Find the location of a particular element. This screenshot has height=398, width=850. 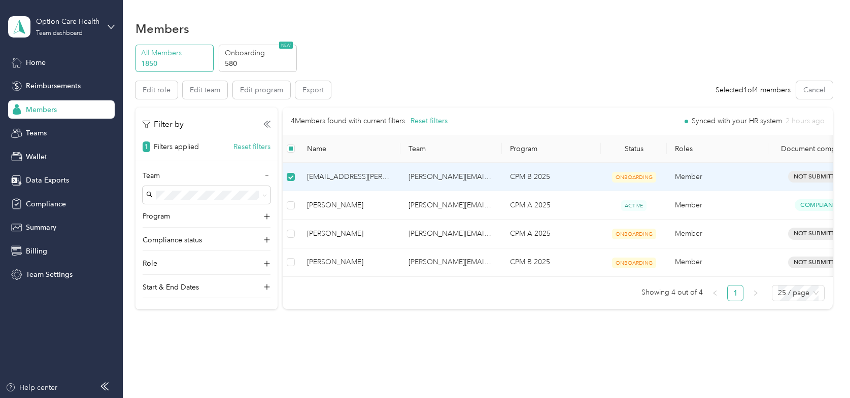

li: 1 is located at coordinates (735, 293).